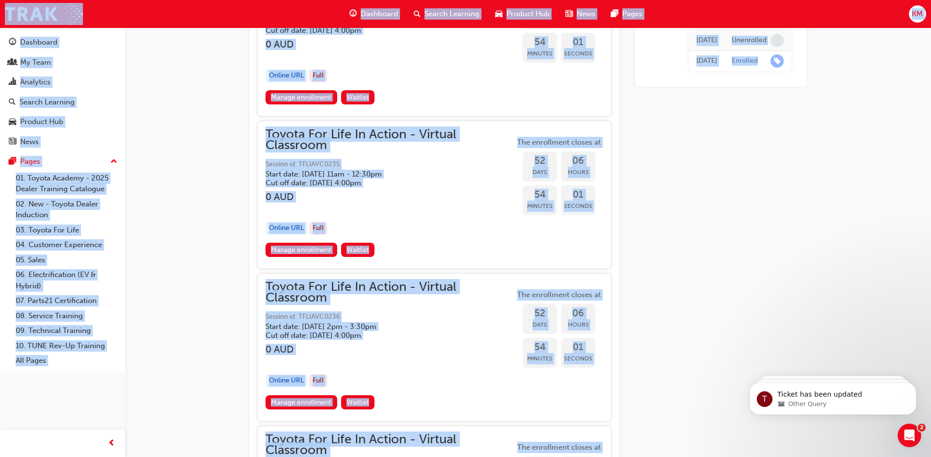  What do you see at coordinates (522, 14) in the screenshot?
I see `a: car-iconProduct Hub` at bounding box center [522, 14].